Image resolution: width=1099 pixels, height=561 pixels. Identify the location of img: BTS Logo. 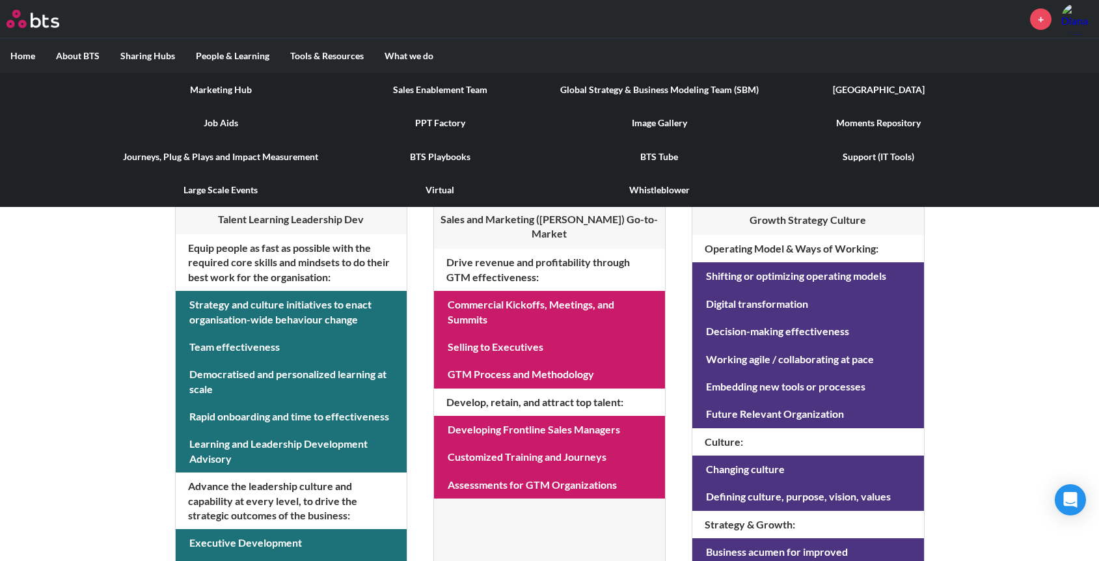
(33, 19).